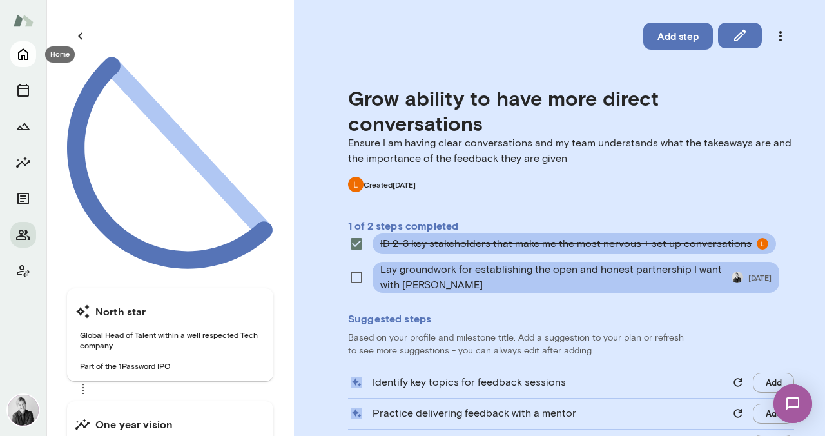  What do you see at coordinates (571, 318) in the screenshot?
I see `h6: Suggested steps` at bounding box center [571, 318].